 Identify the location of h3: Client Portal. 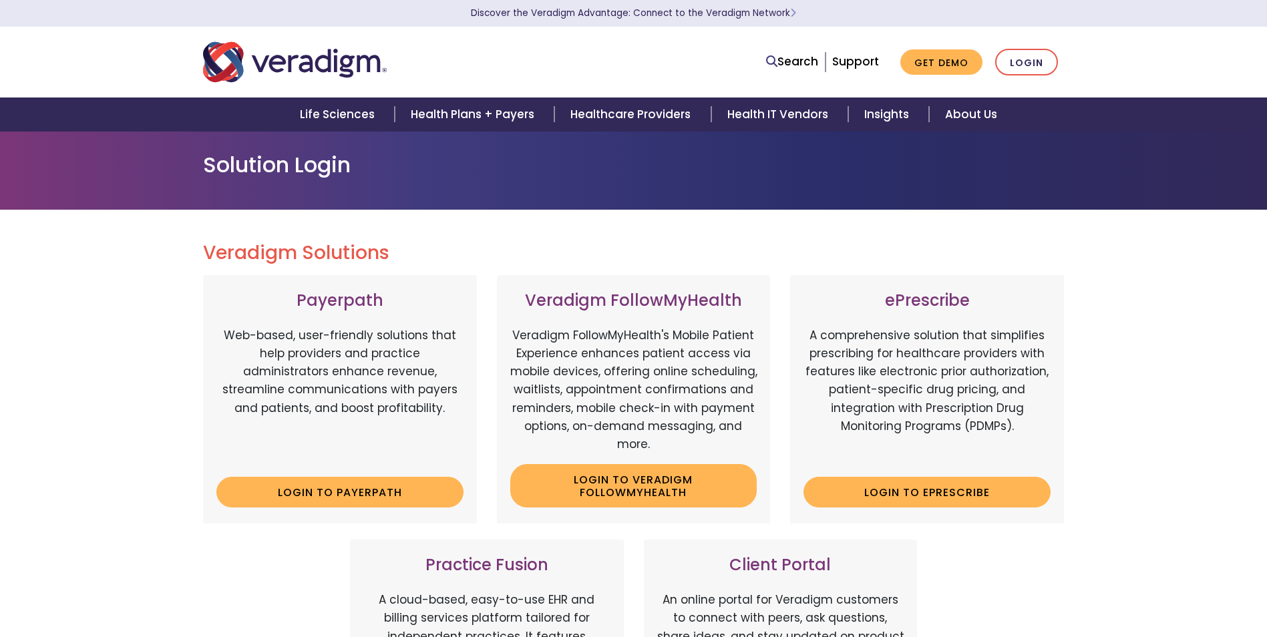
(781, 565).